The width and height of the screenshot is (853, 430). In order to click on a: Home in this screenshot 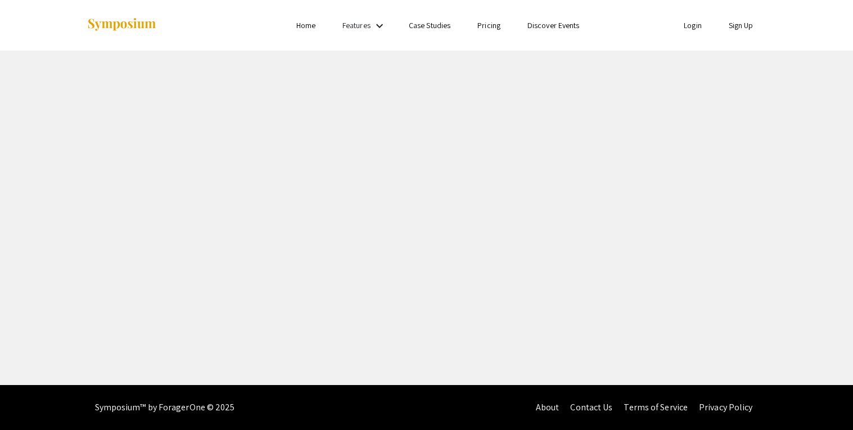, I will do `click(306, 25)`.